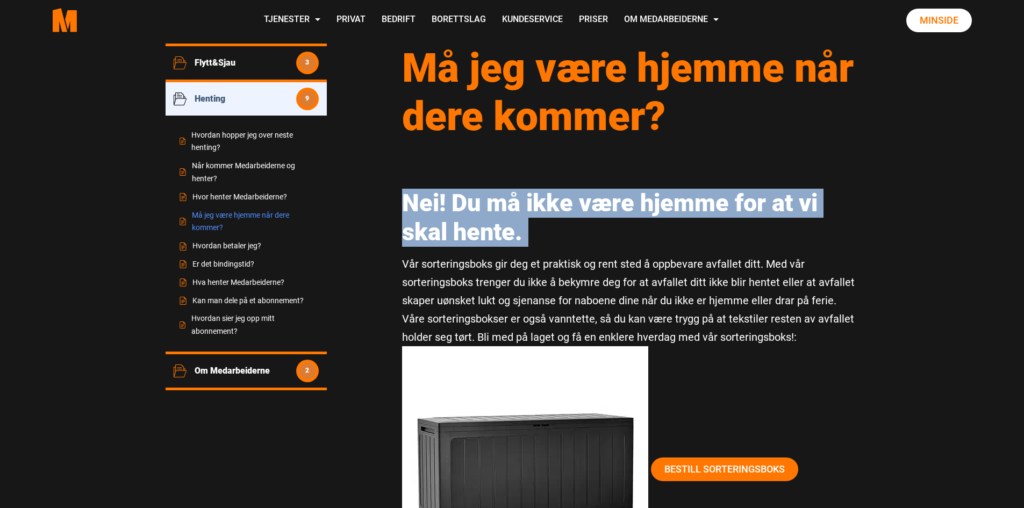  Describe the element at coordinates (939, 20) in the screenshot. I see `a: Minside` at that location.